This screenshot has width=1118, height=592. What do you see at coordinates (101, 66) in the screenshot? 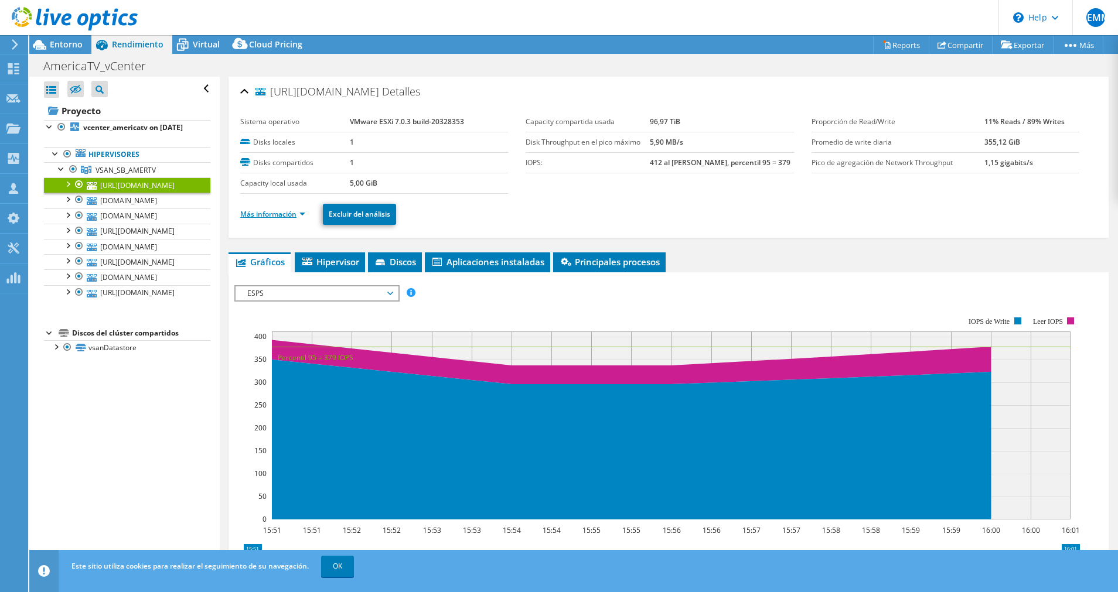
I see `h1: AmericaTV_vCenter` at bounding box center [101, 66].